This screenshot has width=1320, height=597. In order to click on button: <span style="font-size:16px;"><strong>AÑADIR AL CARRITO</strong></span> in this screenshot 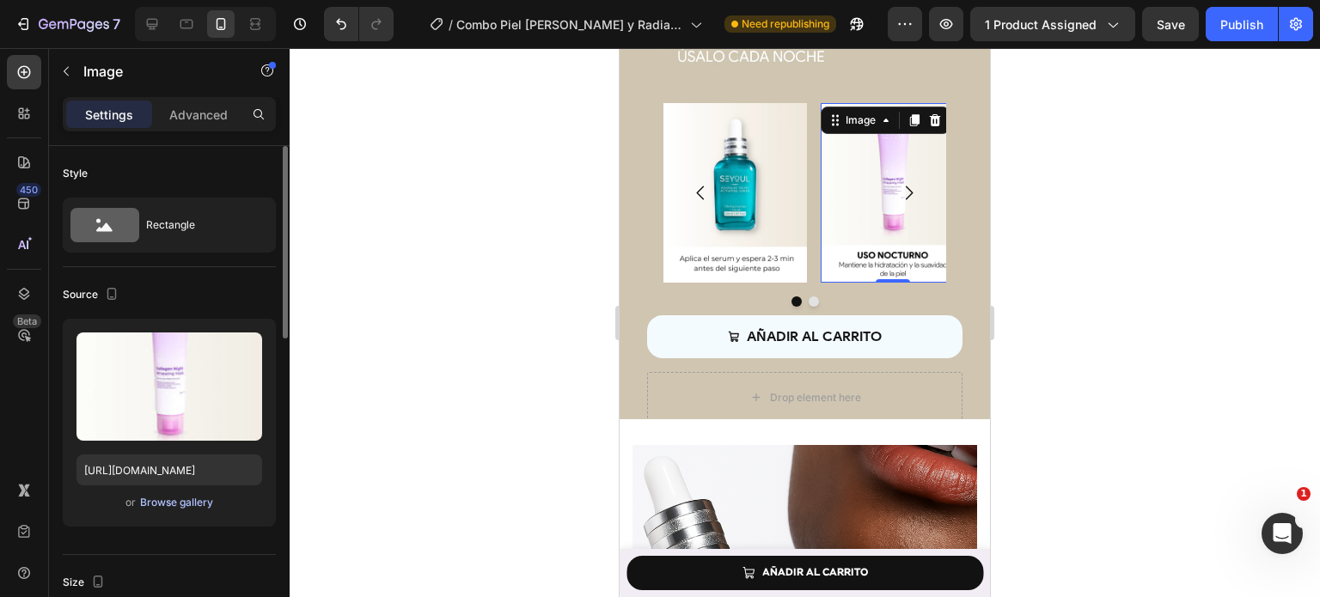, I will do `click(185, 288)`.